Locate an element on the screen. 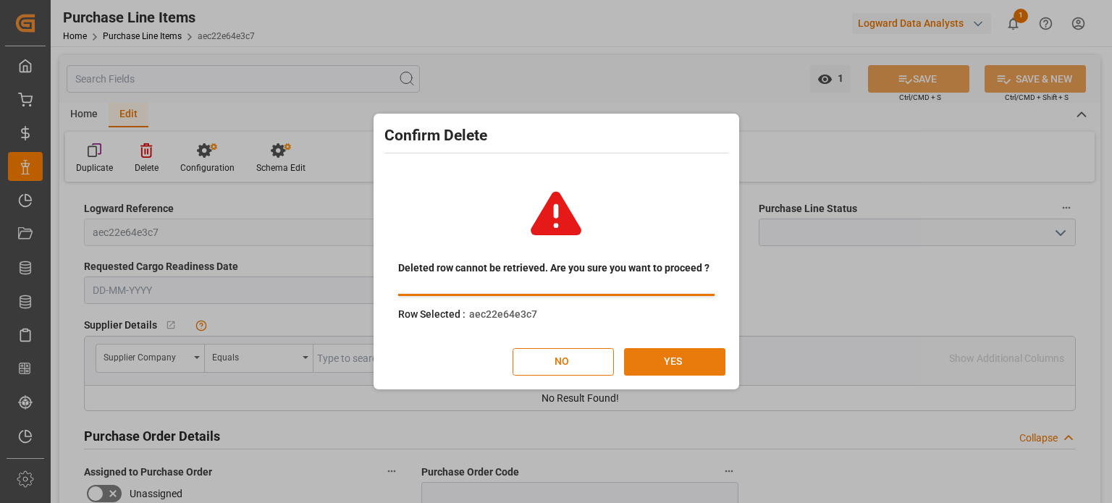  span: Row Selected : is located at coordinates (431, 314).